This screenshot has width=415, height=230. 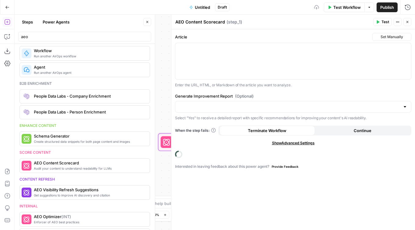 What do you see at coordinates (272, 37) in the screenshot?
I see `label: Article` at bounding box center [272, 37].